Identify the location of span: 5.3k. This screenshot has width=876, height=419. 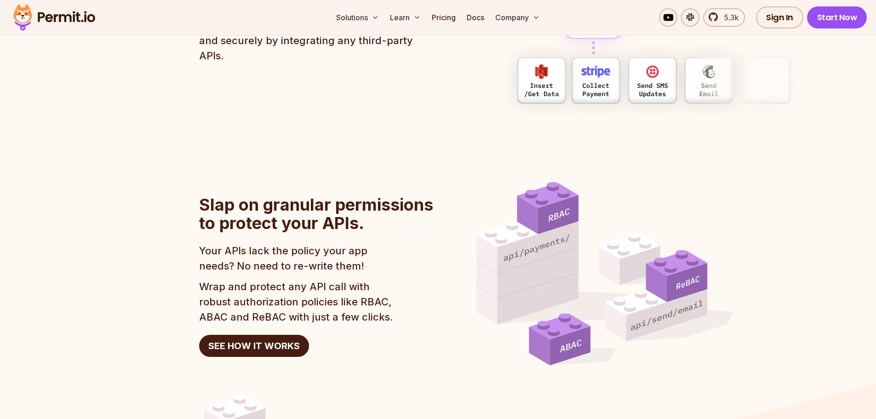
(728, 17).